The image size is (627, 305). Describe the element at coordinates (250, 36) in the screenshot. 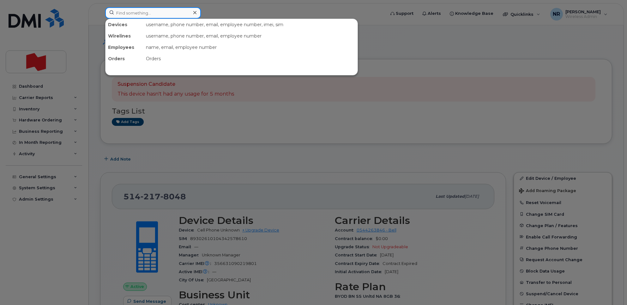

I see `div: username, phone number, email, employee number` at that location.